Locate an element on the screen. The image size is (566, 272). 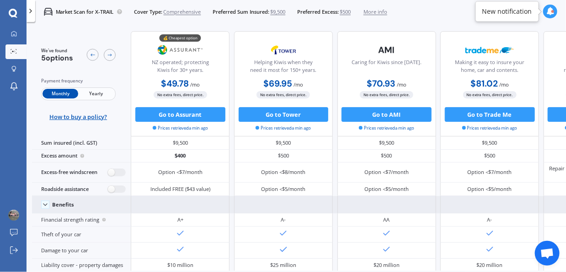
div: Excess amount is located at coordinates (81, 156).